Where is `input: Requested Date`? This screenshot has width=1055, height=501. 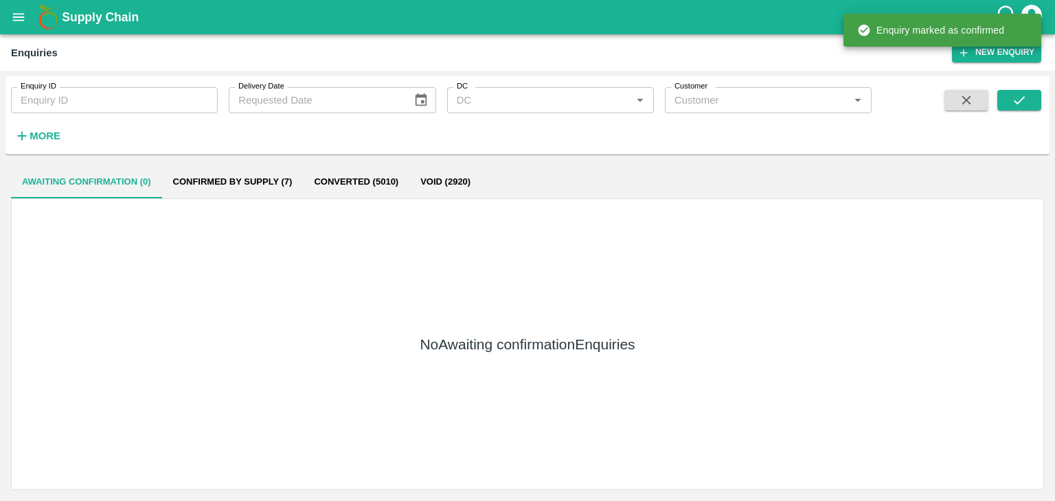 input: Requested Date is located at coordinates (315, 100).